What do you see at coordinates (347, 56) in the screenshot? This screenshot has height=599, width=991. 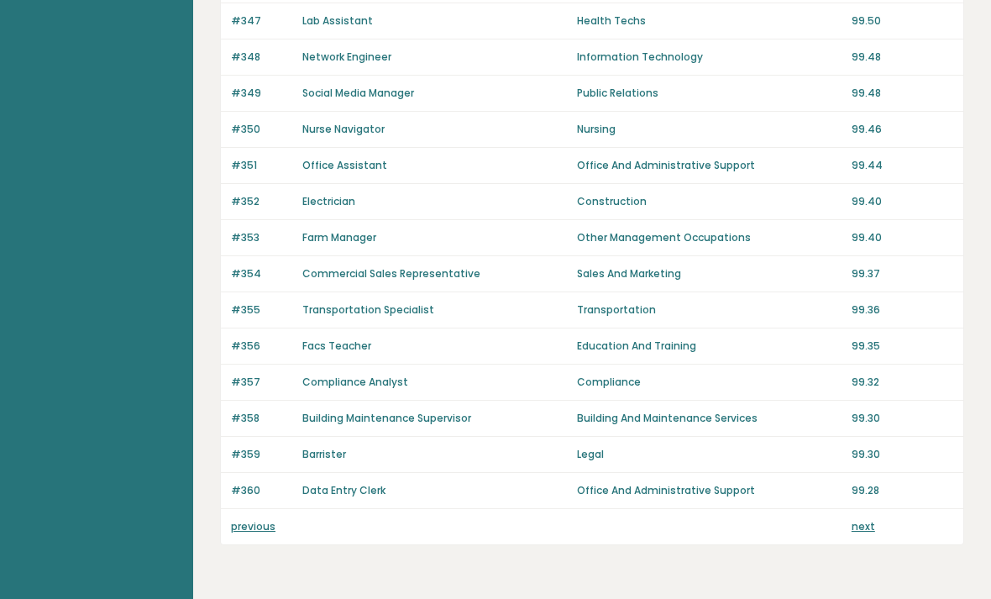 I see `a: Network Engineer` at bounding box center [347, 56].